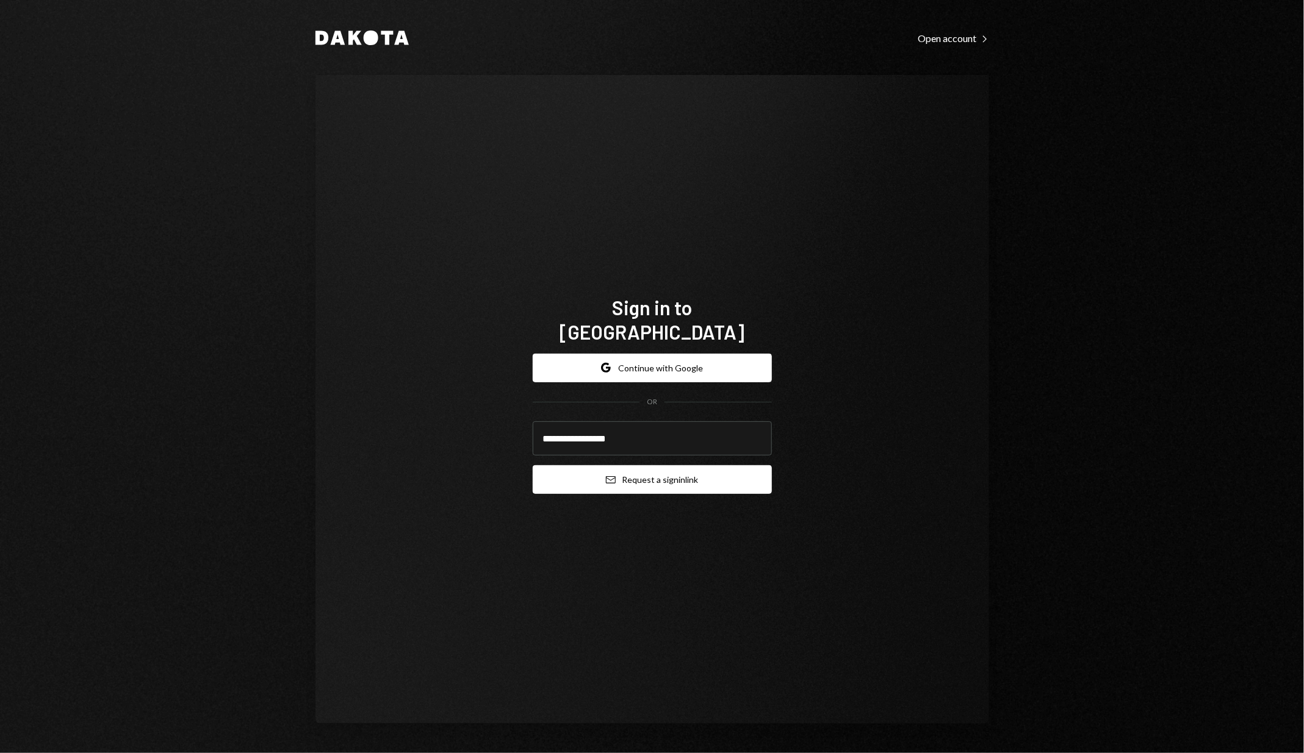 This screenshot has width=1304, height=753. What do you see at coordinates (652, 479) in the screenshot?
I see `button: Request a signinlink` at bounding box center [652, 479].